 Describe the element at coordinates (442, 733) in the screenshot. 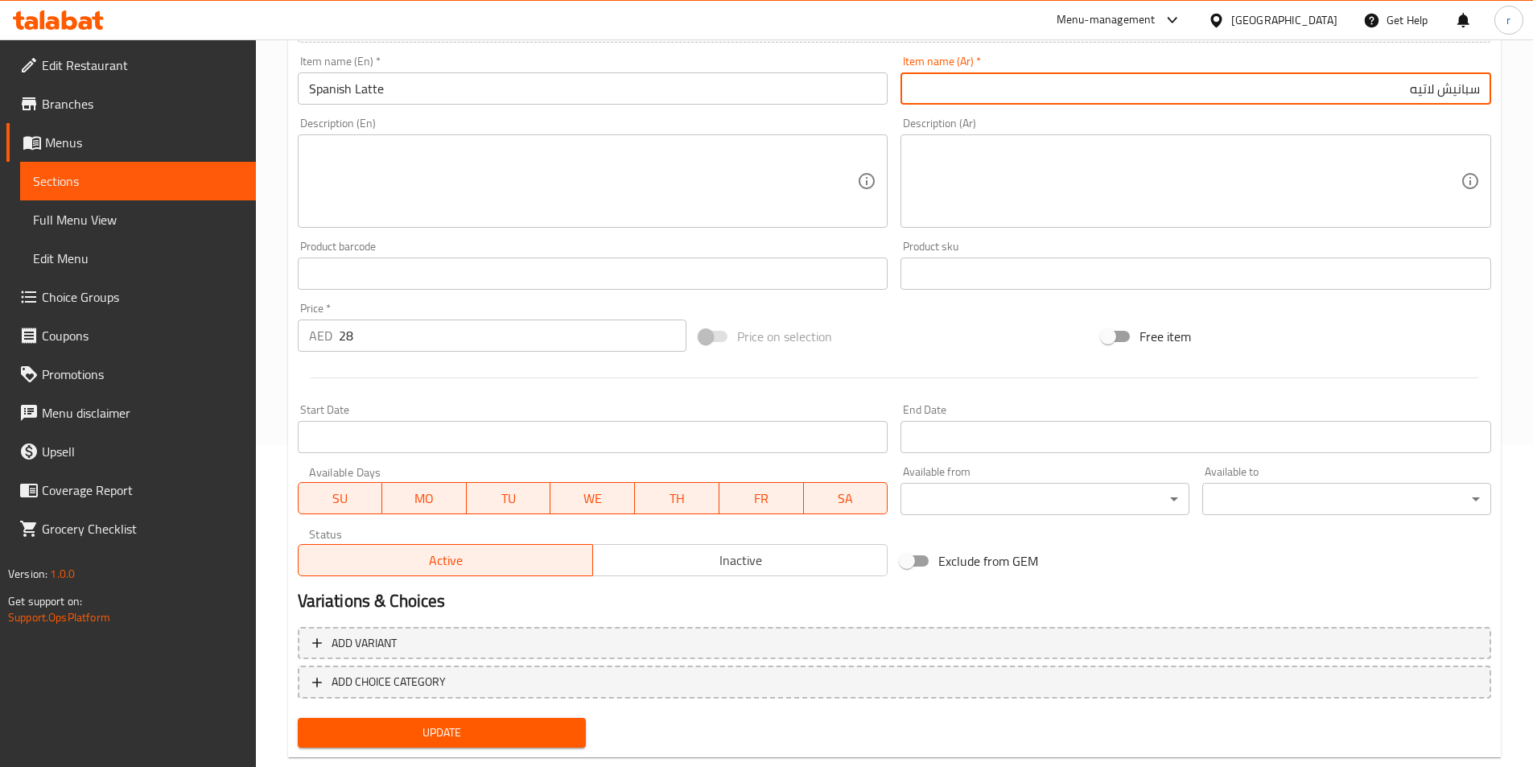

I see `span: Update` at that location.